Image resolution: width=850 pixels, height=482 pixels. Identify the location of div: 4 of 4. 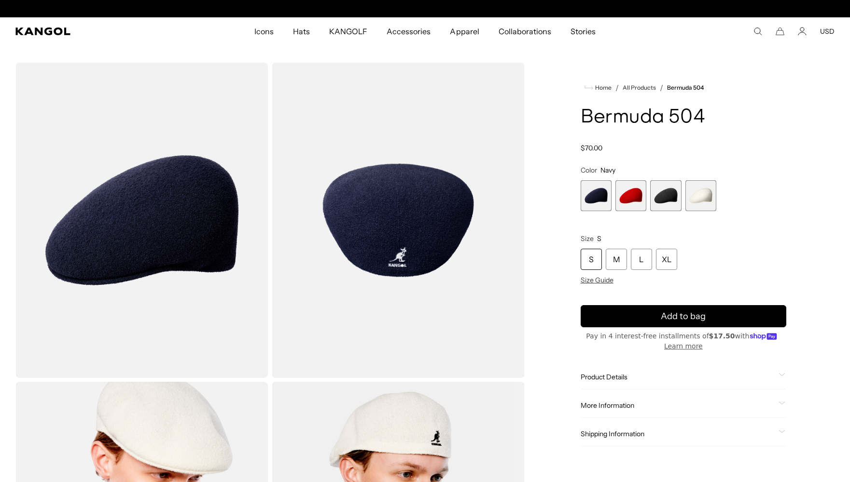
(701, 196).